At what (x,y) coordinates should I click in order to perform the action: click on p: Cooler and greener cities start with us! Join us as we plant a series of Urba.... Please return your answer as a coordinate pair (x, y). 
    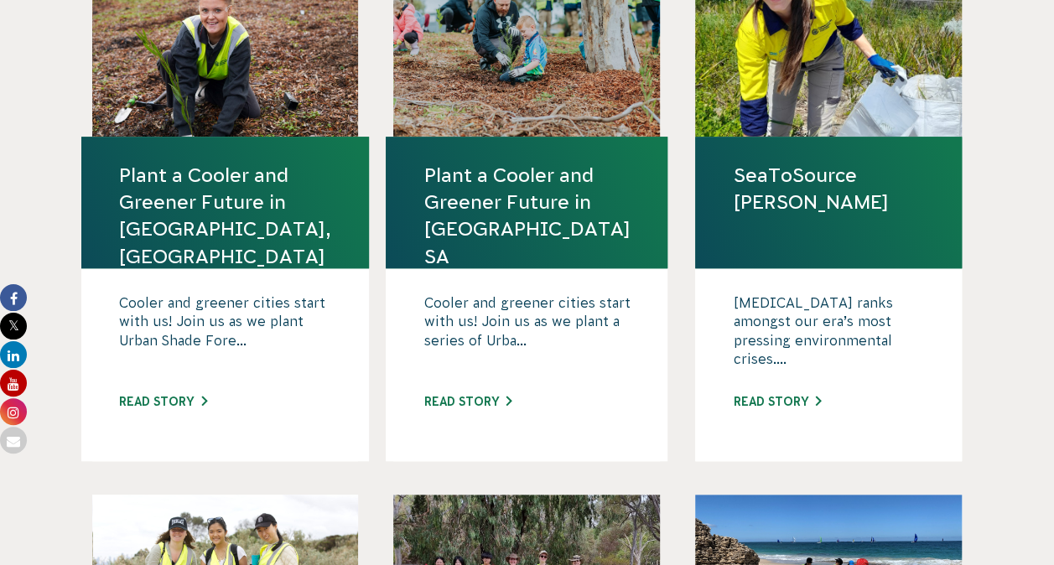
    Looking at the image, I should click on (526, 335).